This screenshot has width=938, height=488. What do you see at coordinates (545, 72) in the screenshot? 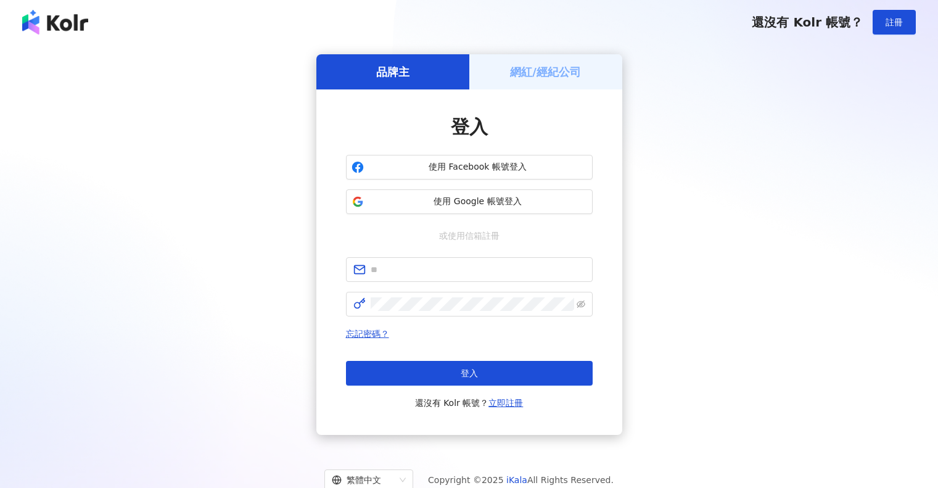
I see `h5: 網紅/經紀公司` at bounding box center [545, 72].